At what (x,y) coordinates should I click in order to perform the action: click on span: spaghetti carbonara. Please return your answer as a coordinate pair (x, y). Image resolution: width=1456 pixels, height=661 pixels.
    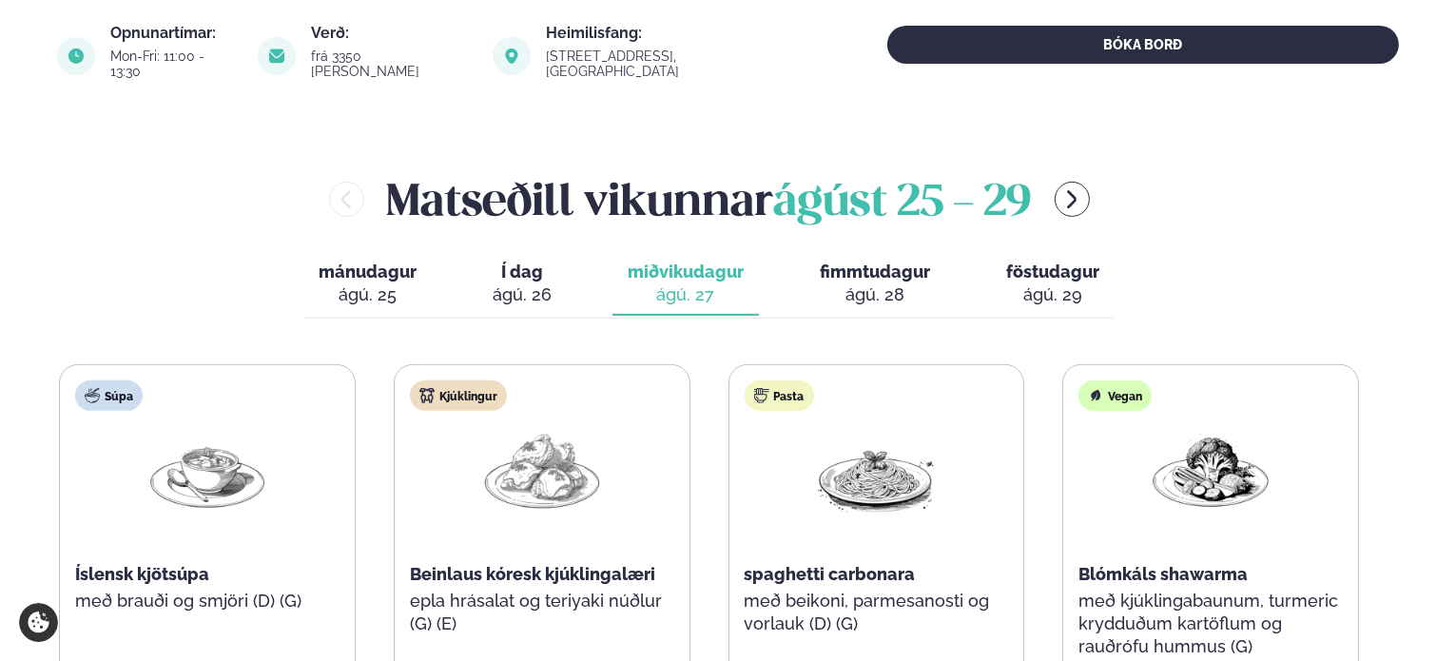
    Looking at the image, I should click on (830, 574).